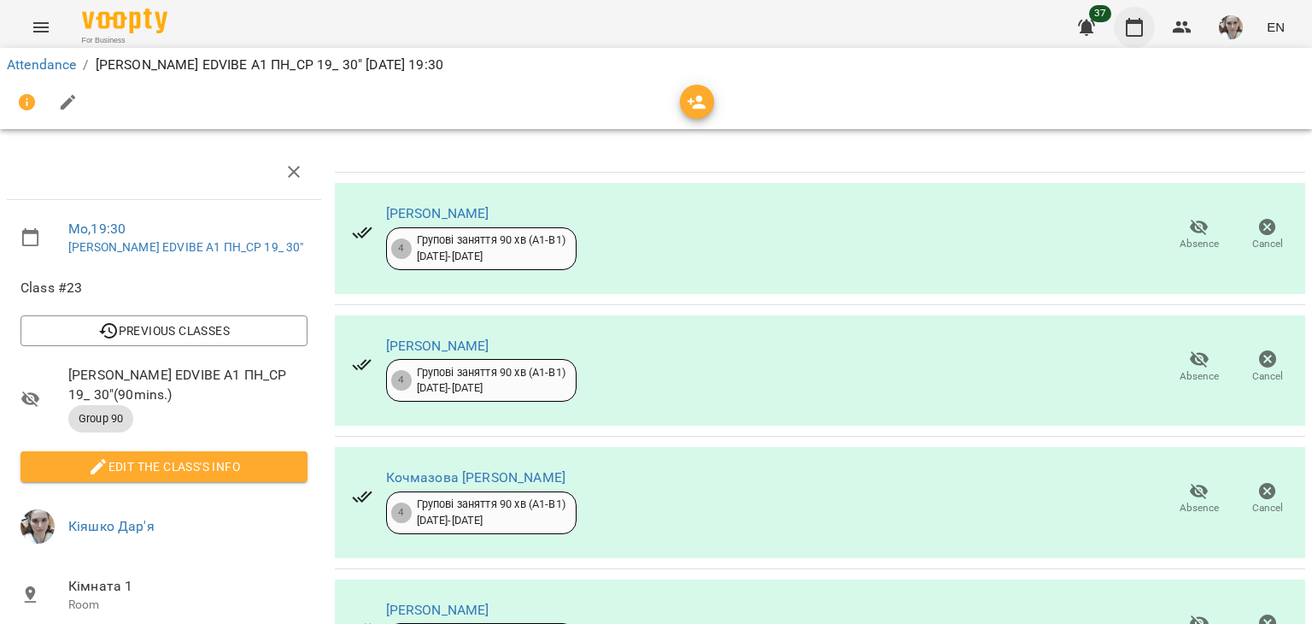  What do you see at coordinates (125, 40) in the screenshot?
I see `span: For Business` at bounding box center [125, 40].